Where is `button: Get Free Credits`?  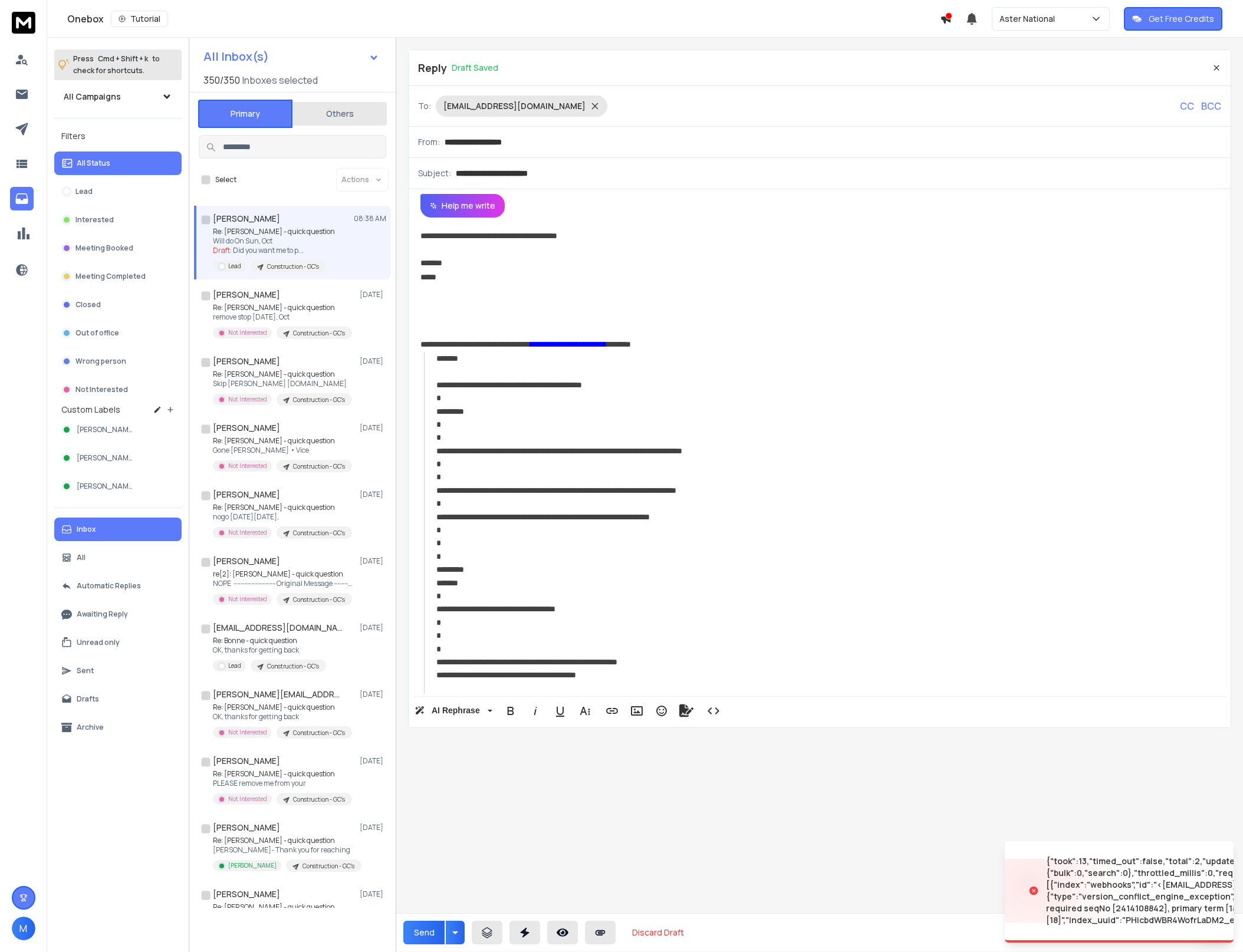 button: Get Free Credits is located at coordinates (1173, 19).